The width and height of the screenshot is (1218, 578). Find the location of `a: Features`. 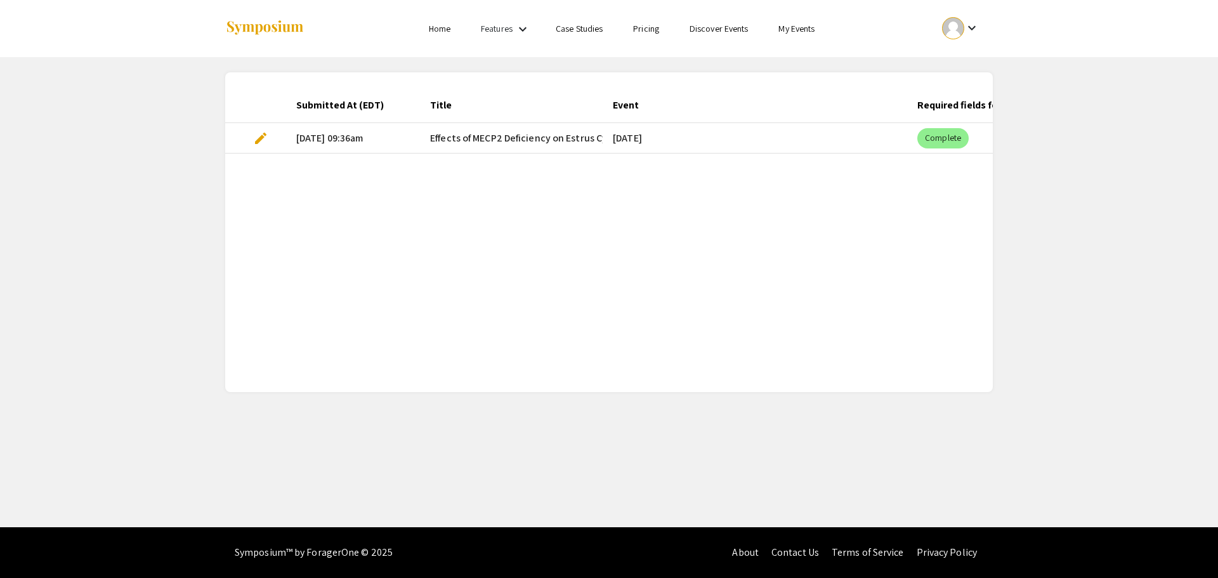

a: Features is located at coordinates (497, 29).